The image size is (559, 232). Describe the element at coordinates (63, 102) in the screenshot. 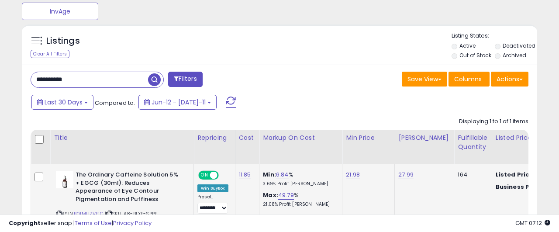

I see `span: Last 30 Days` at that location.